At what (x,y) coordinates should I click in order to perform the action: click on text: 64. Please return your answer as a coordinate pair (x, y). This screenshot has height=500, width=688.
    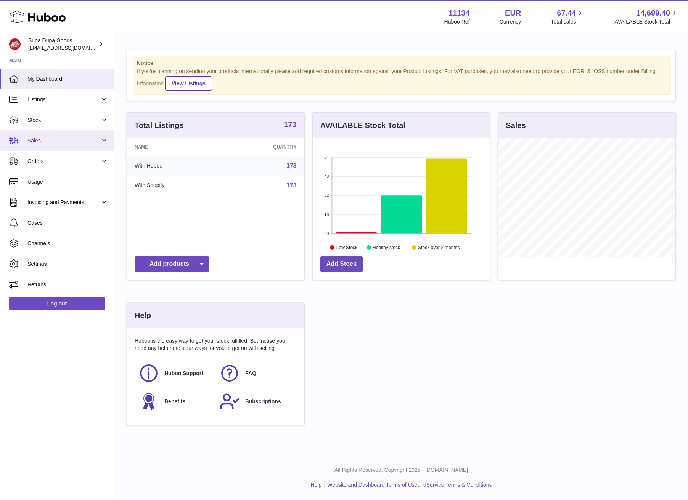
    Looking at the image, I should click on (326, 157).